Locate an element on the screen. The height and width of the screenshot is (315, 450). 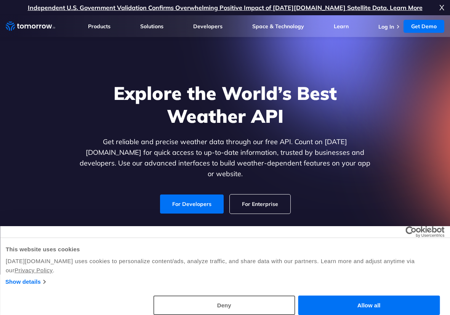
button: Allow all is located at coordinates (369, 305).